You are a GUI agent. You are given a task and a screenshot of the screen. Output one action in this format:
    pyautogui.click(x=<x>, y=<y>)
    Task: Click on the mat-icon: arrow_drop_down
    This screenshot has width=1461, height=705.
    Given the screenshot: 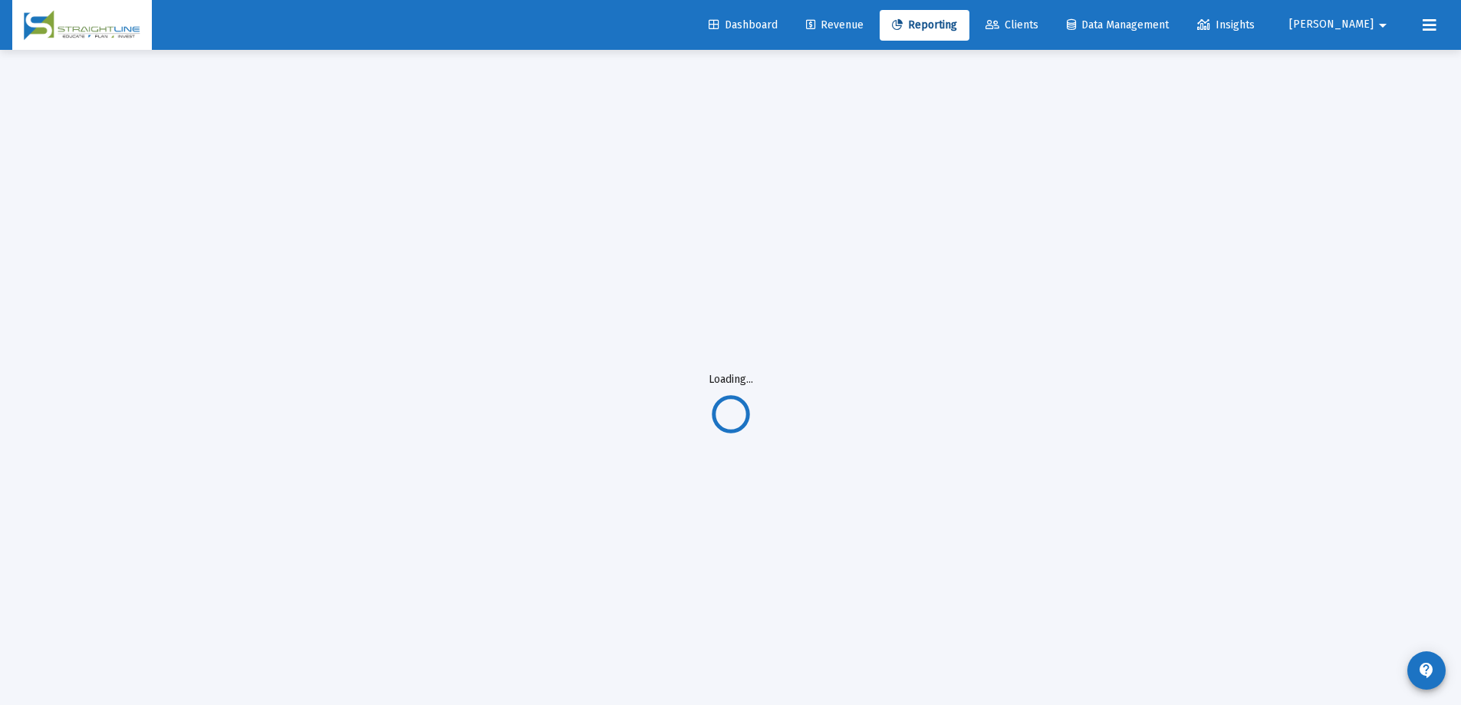 What is the action you would take?
    pyautogui.click(x=1383, y=25)
    